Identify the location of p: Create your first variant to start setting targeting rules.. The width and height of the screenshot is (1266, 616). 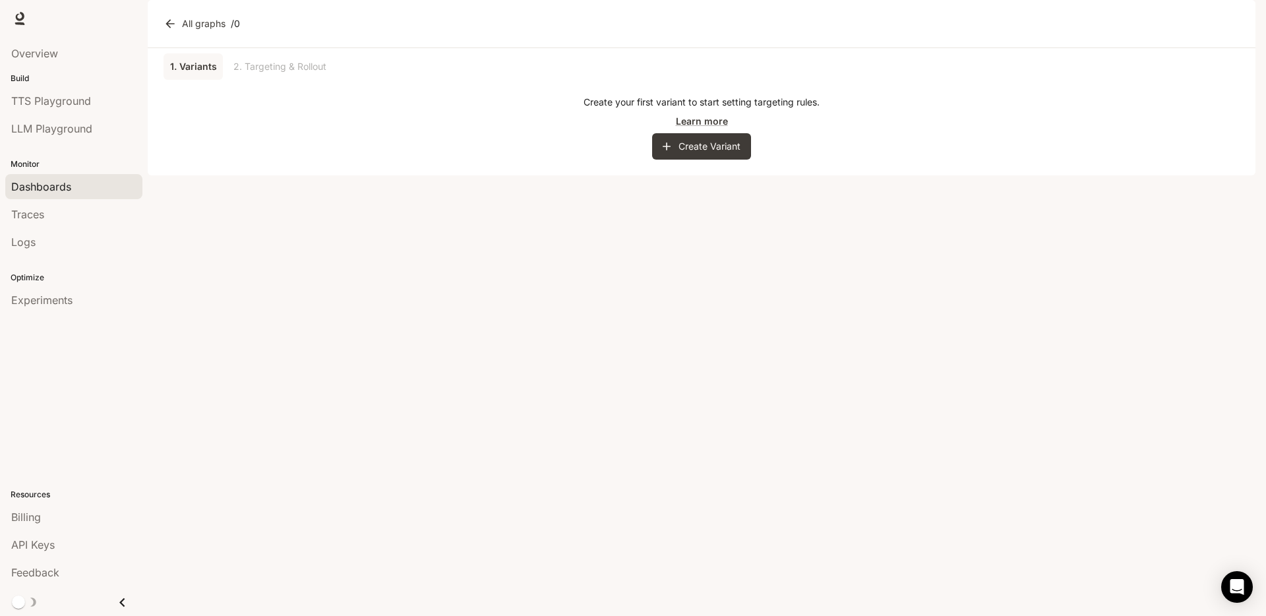
(702, 102).